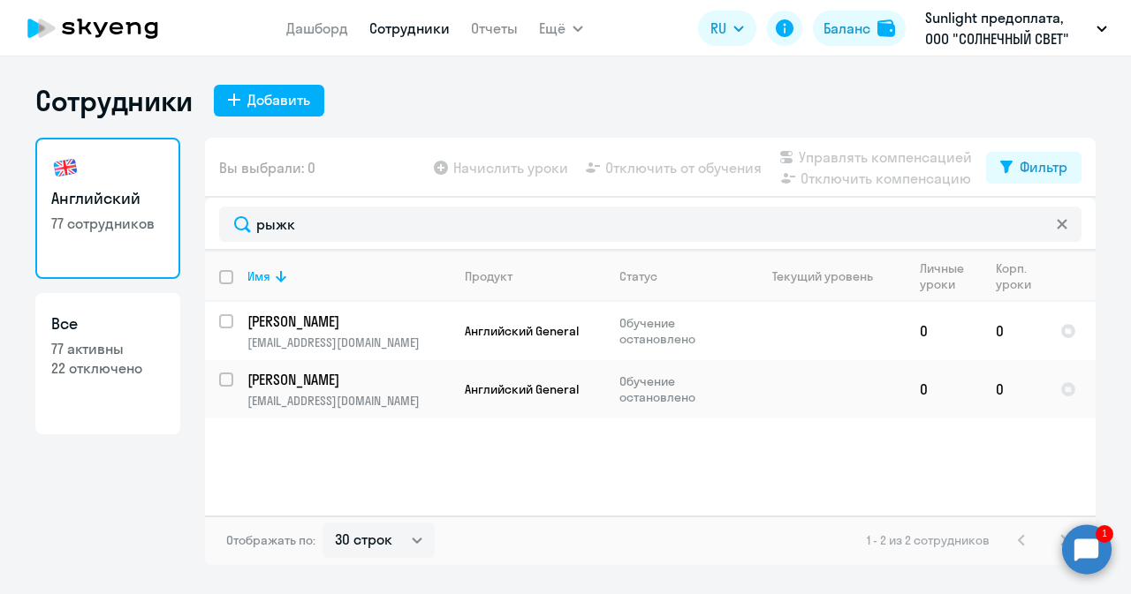  I want to click on button: Sunlight предоплата, ООО "СОЛНЕЧНЫЙ СВЕТ", so click(1016, 28).